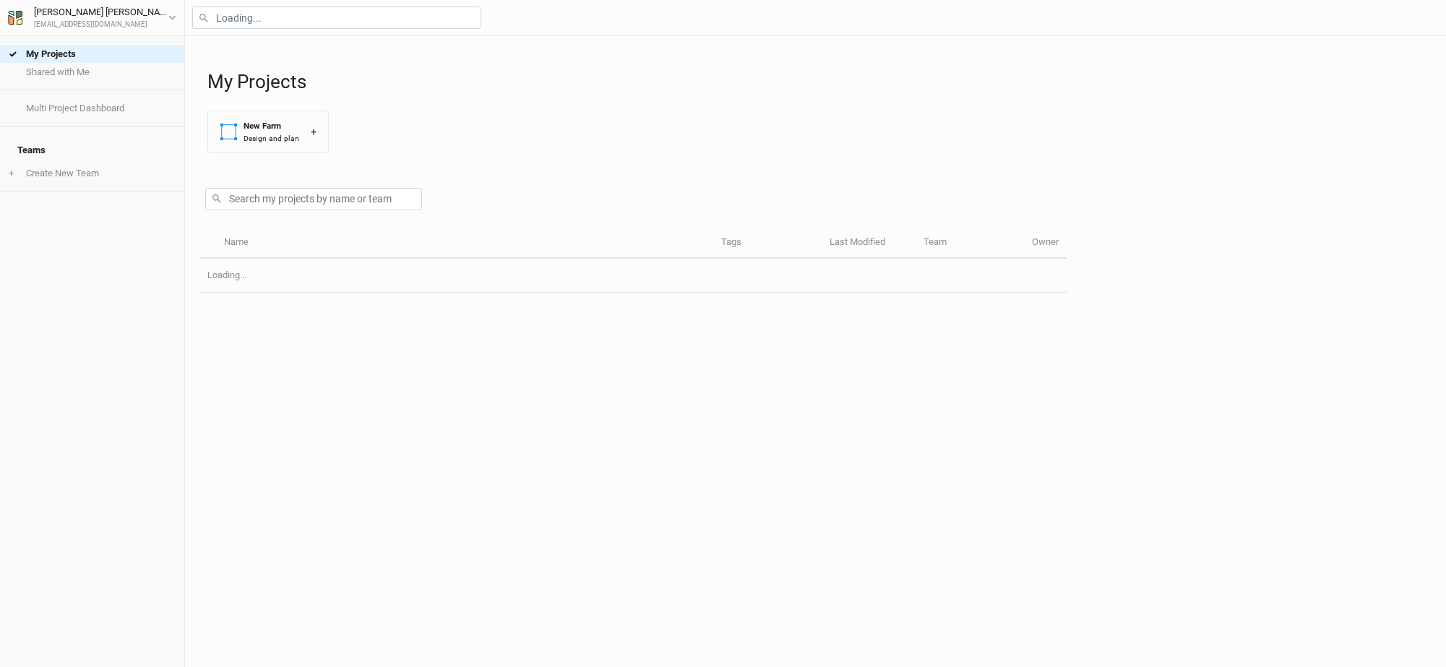  I want to click on th: Owner, so click(1045, 243).